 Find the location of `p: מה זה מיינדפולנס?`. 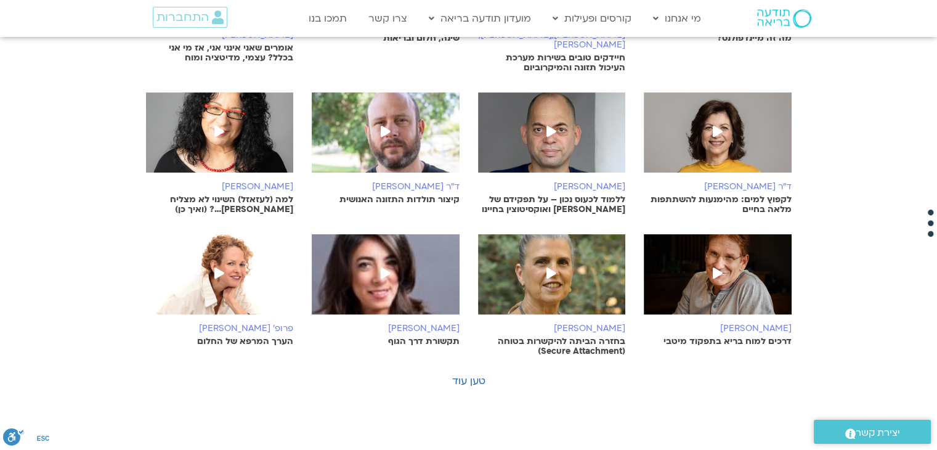

p: מה זה מיינדפולנס? is located at coordinates (718, 38).